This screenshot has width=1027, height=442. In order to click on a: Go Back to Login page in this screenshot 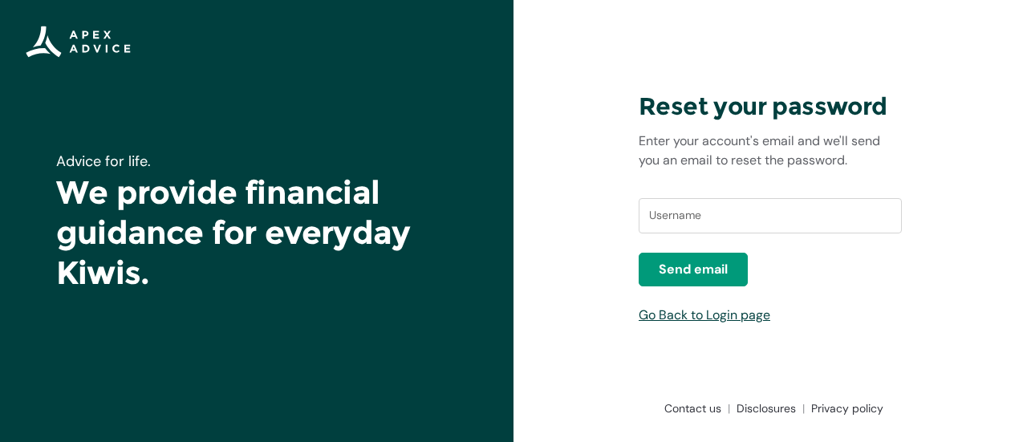, I will do `click(705, 315)`.